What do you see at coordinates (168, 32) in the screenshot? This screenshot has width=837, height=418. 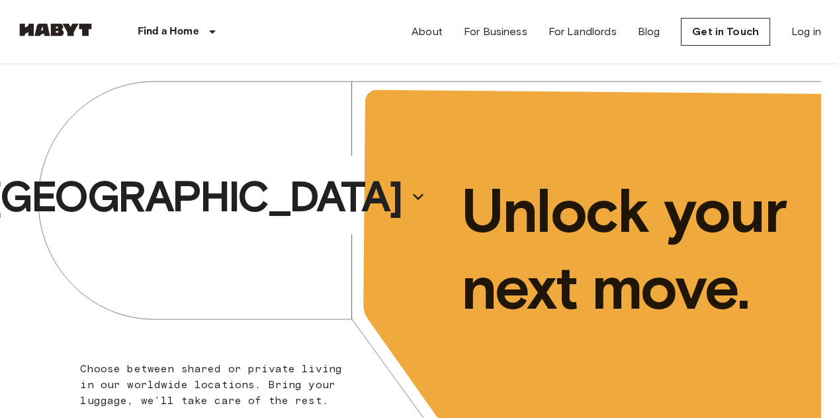 I see `p: Find a Home` at bounding box center [168, 32].